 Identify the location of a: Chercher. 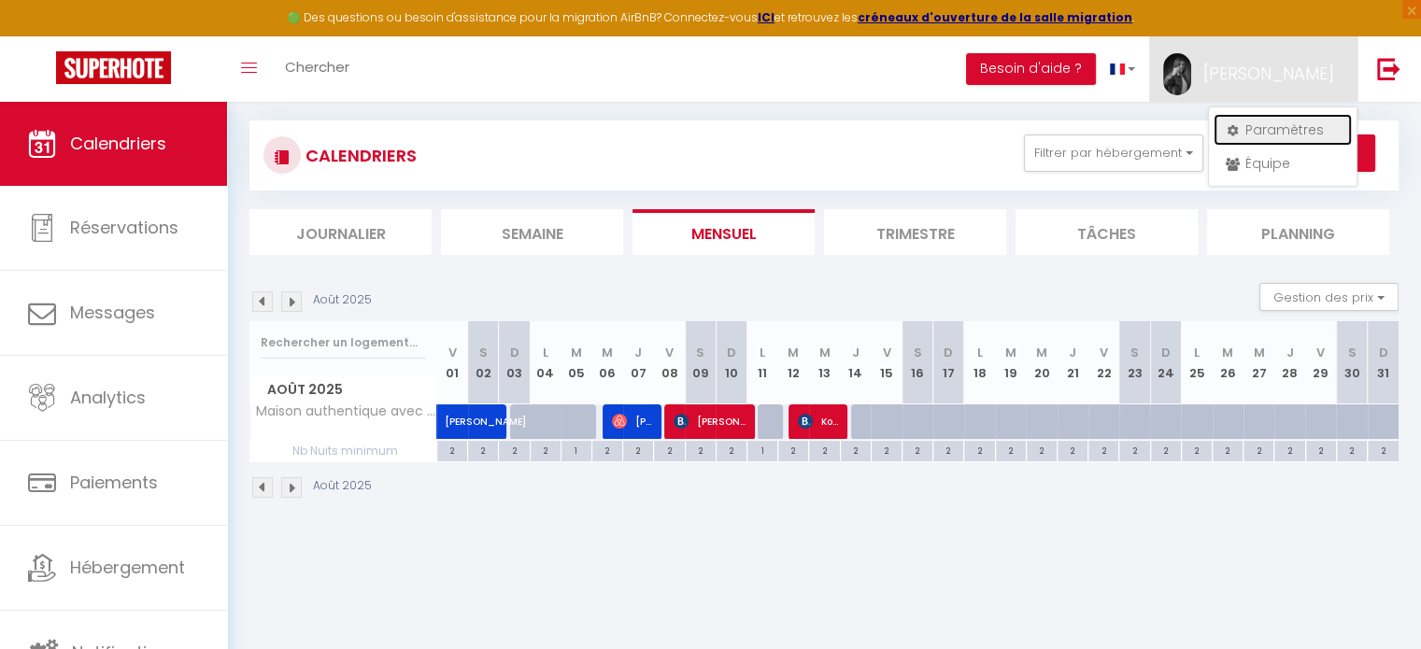
(317, 69).